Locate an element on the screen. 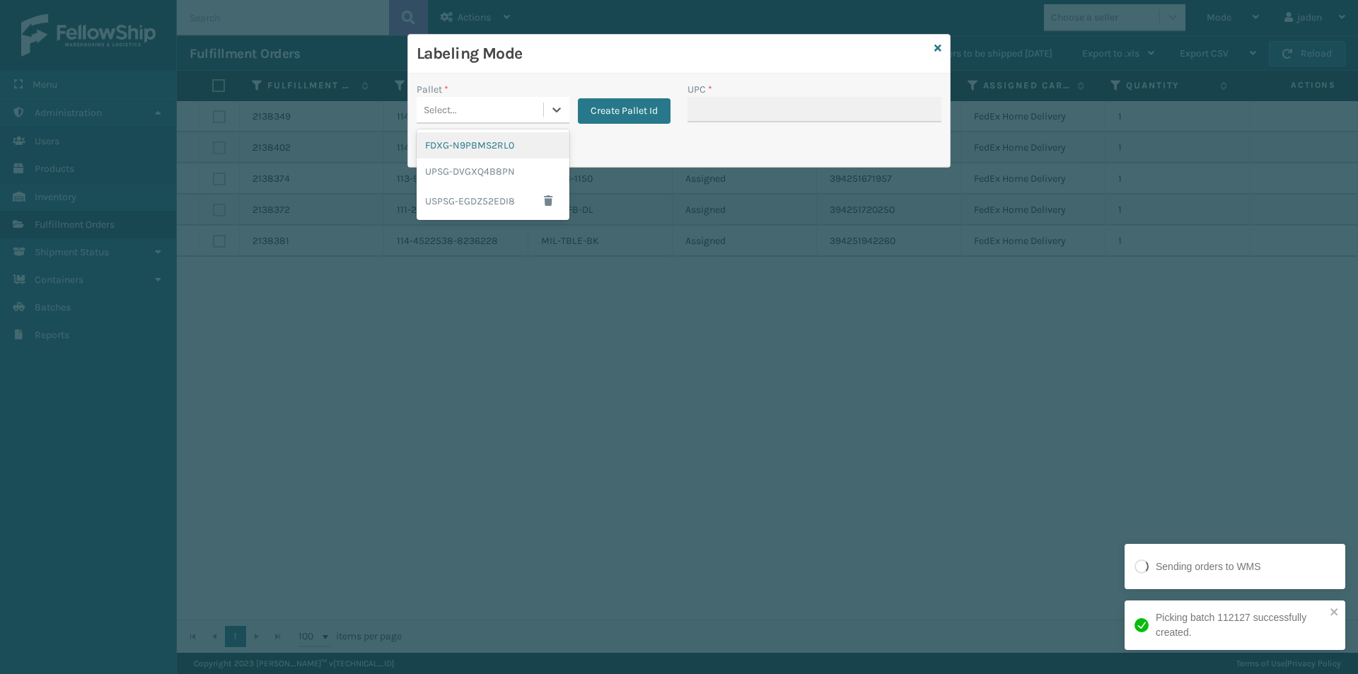 This screenshot has height=674, width=1358. button: Create Pallet Id is located at coordinates (624, 111).